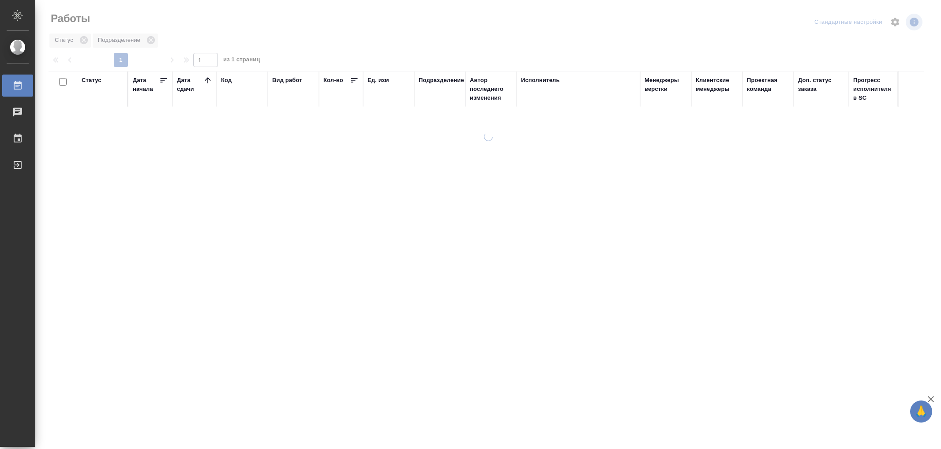  Describe the element at coordinates (717, 85) in the screenshot. I see `div: Клиентские менеджеры` at that location.